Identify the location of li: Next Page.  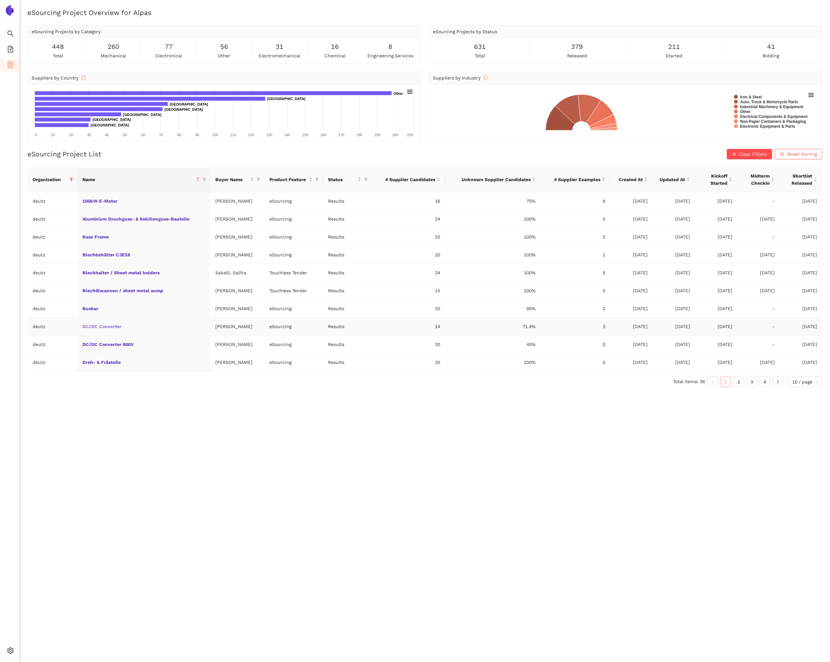
(778, 382).